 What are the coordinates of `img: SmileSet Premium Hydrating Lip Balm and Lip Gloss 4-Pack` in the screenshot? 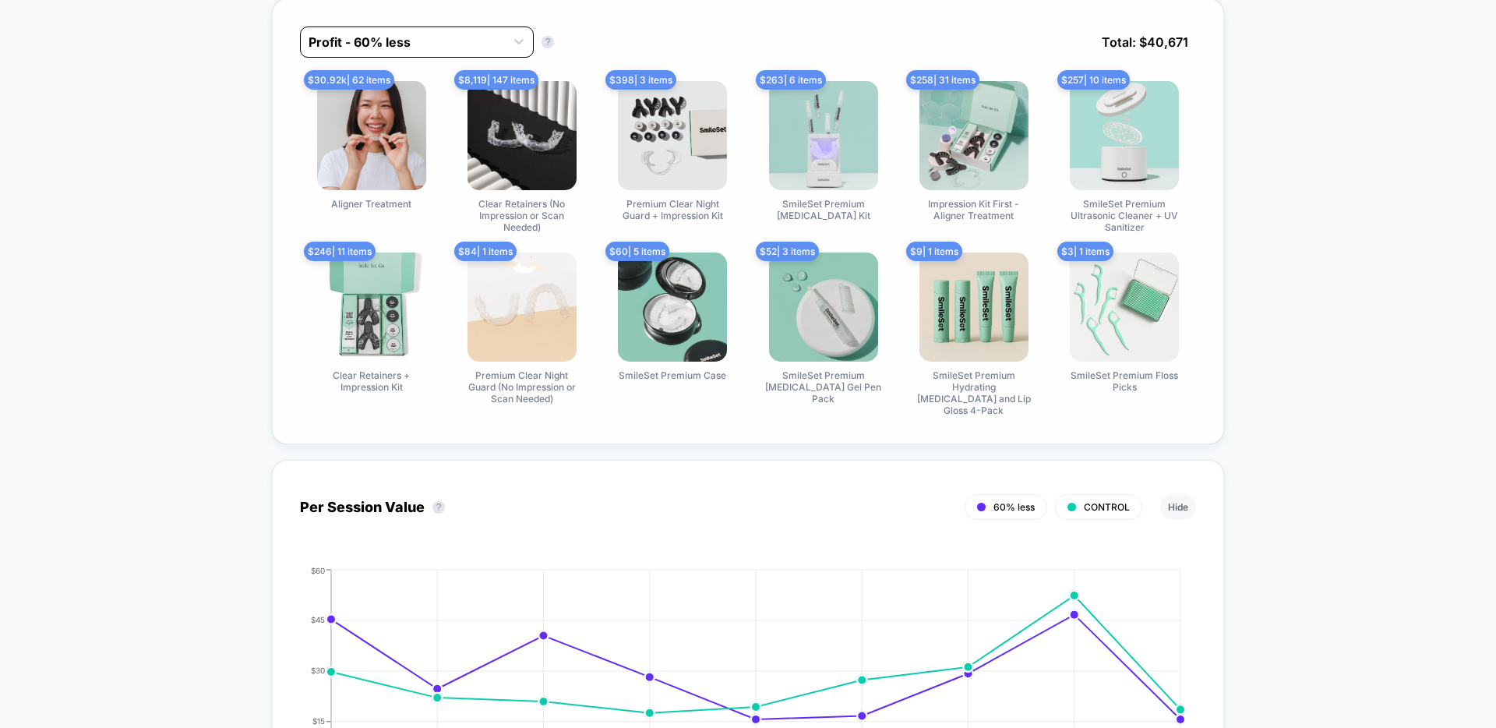 It's located at (974, 307).